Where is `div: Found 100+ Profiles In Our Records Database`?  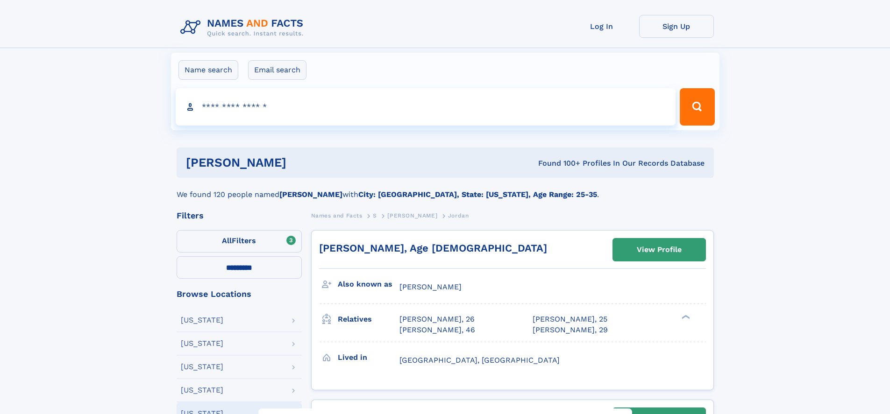 div: Found 100+ Profiles In Our Records Database is located at coordinates (558, 164).